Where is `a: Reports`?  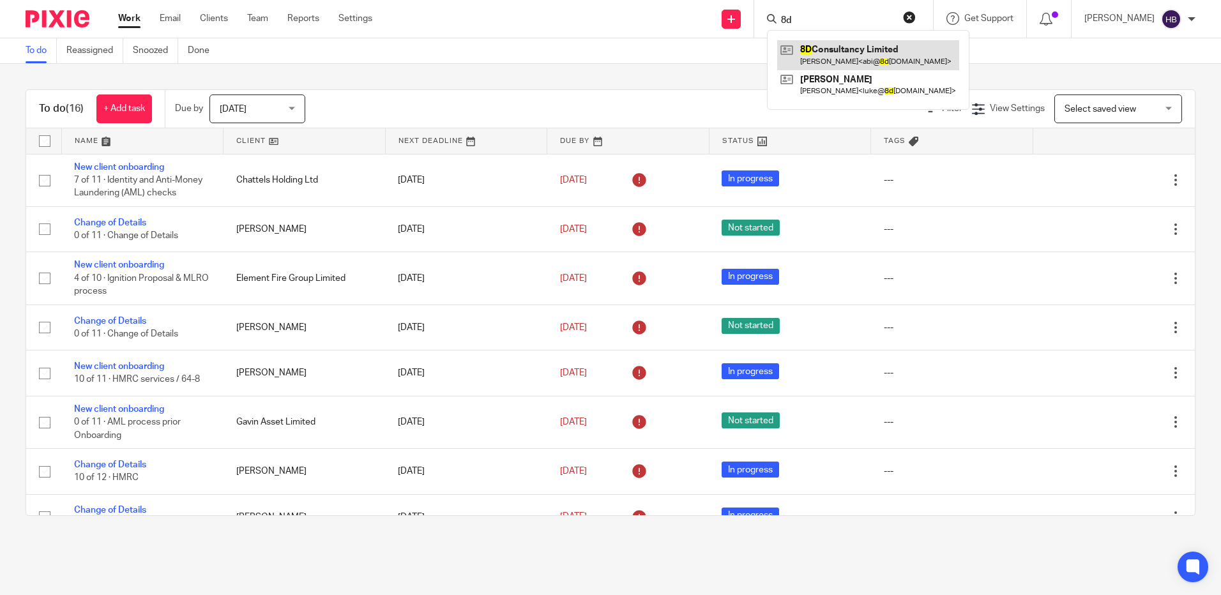
a: Reports is located at coordinates (303, 19).